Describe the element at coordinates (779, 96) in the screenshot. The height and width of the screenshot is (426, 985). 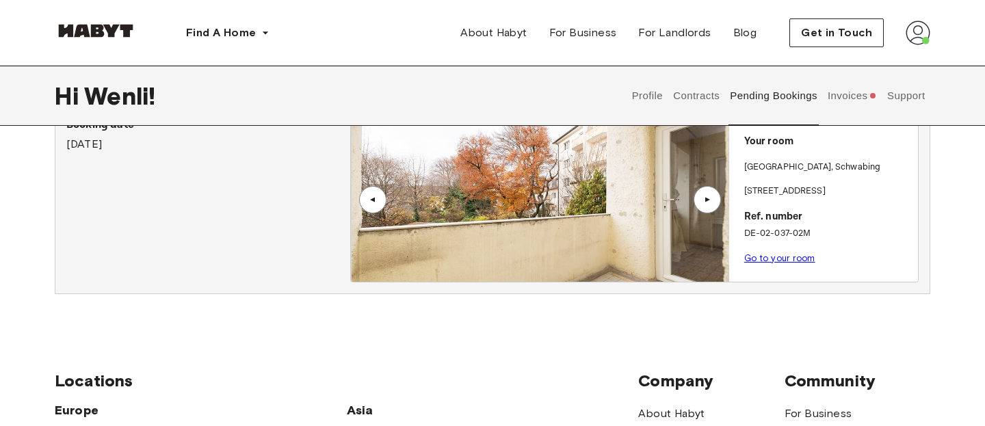
I see `div: user profile tabs` at that location.